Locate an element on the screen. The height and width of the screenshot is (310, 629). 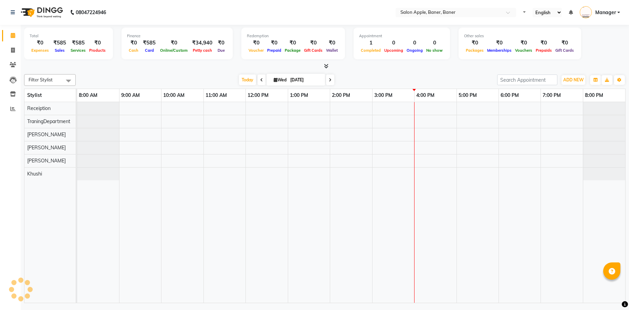
span: ADD NEW is located at coordinates (574, 80).